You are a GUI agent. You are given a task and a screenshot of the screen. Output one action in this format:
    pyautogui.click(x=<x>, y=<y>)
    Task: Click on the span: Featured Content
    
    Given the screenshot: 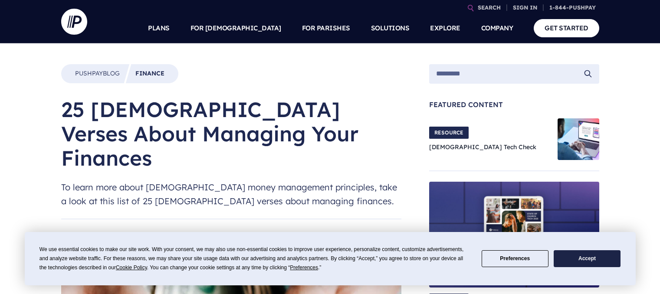 What is the action you would take?
    pyautogui.click(x=514, y=105)
    